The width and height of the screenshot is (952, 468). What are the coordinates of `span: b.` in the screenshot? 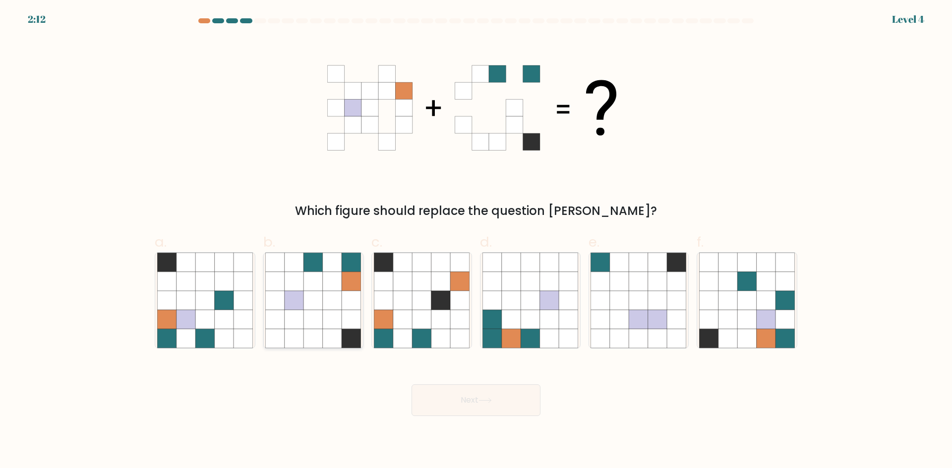 It's located at (269, 242).